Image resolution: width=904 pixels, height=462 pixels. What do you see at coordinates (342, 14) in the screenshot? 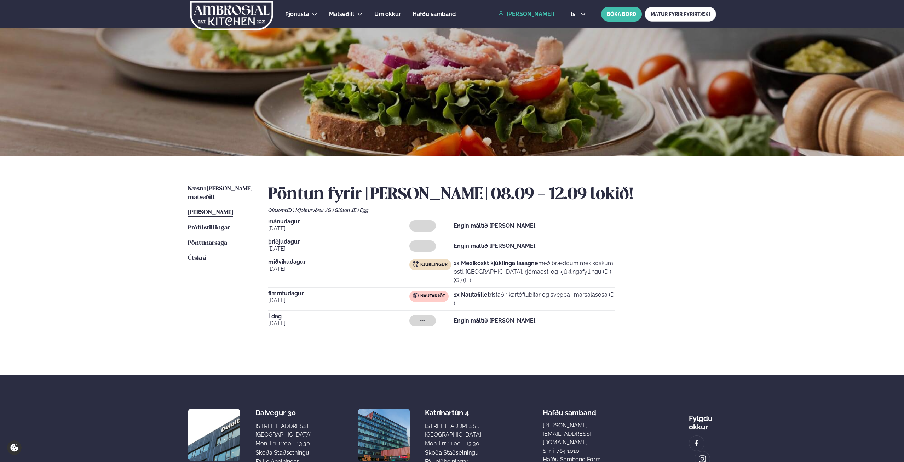
I see `a: Matseðill` at bounding box center [342, 14].